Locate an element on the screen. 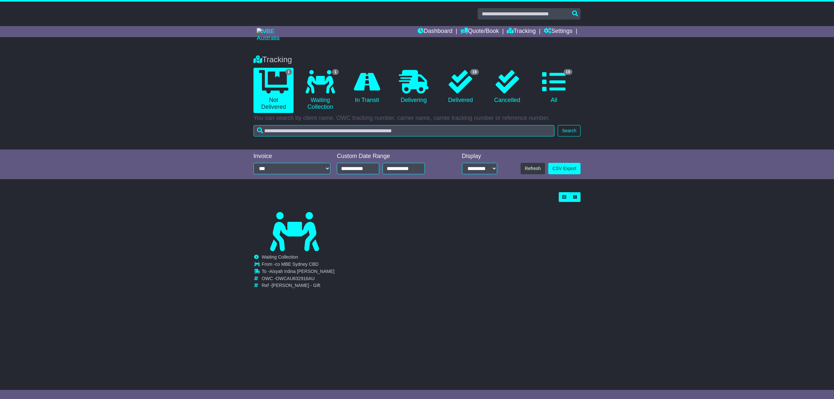  a: In Transit is located at coordinates (367, 87).